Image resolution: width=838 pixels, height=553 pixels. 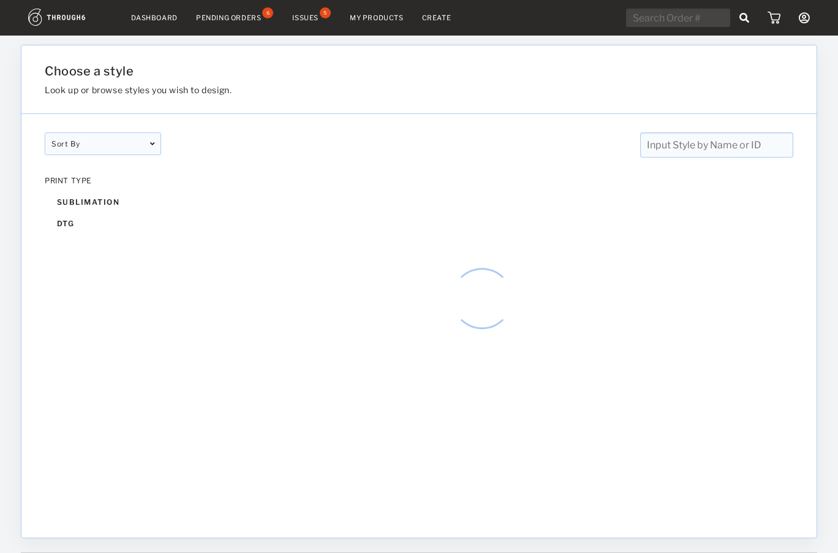 I want to click on a: Dashboard, so click(x=154, y=18).